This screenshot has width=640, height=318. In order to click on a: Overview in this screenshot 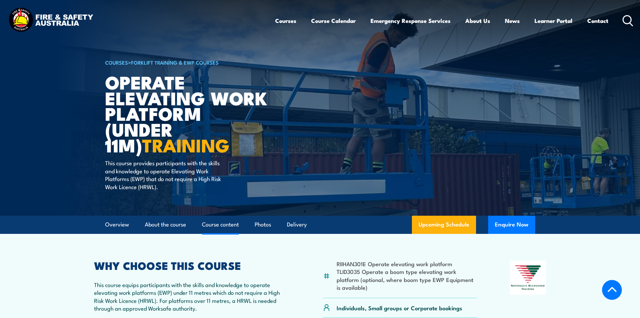, I will do `click(117, 224)`.